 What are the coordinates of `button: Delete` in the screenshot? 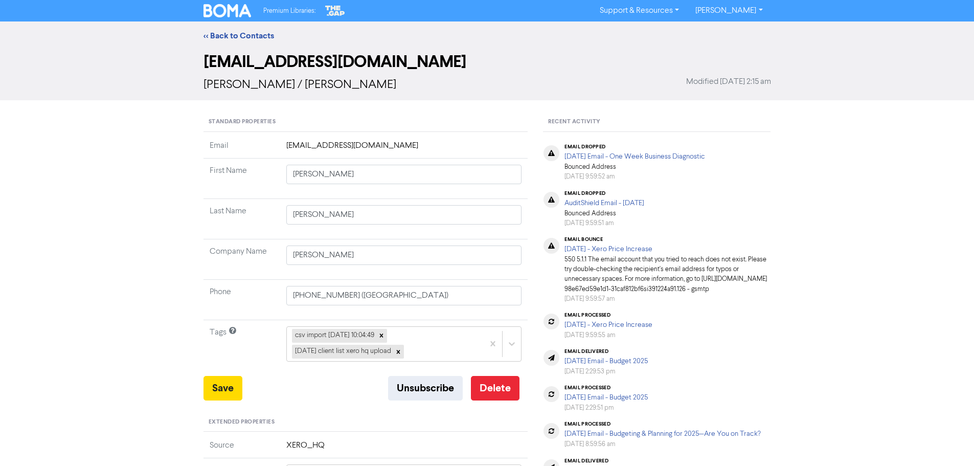 It's located at (495, 388).